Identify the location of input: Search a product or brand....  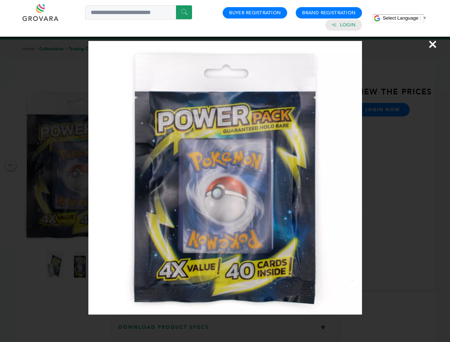
(138, 12).